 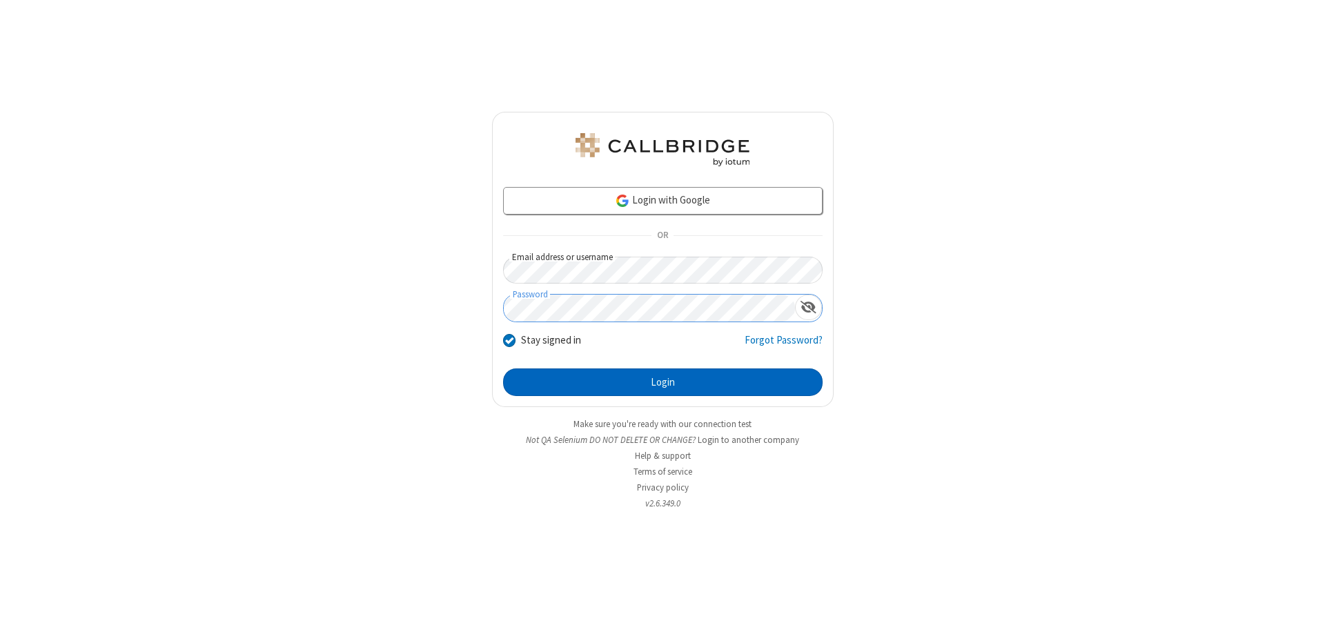 What do you see at coordinates (663, 440) in the screenshot?
I see `li: Not QA Selenium DO NOT DELETE OR CHANGE?` at bounding box center [663, 440].